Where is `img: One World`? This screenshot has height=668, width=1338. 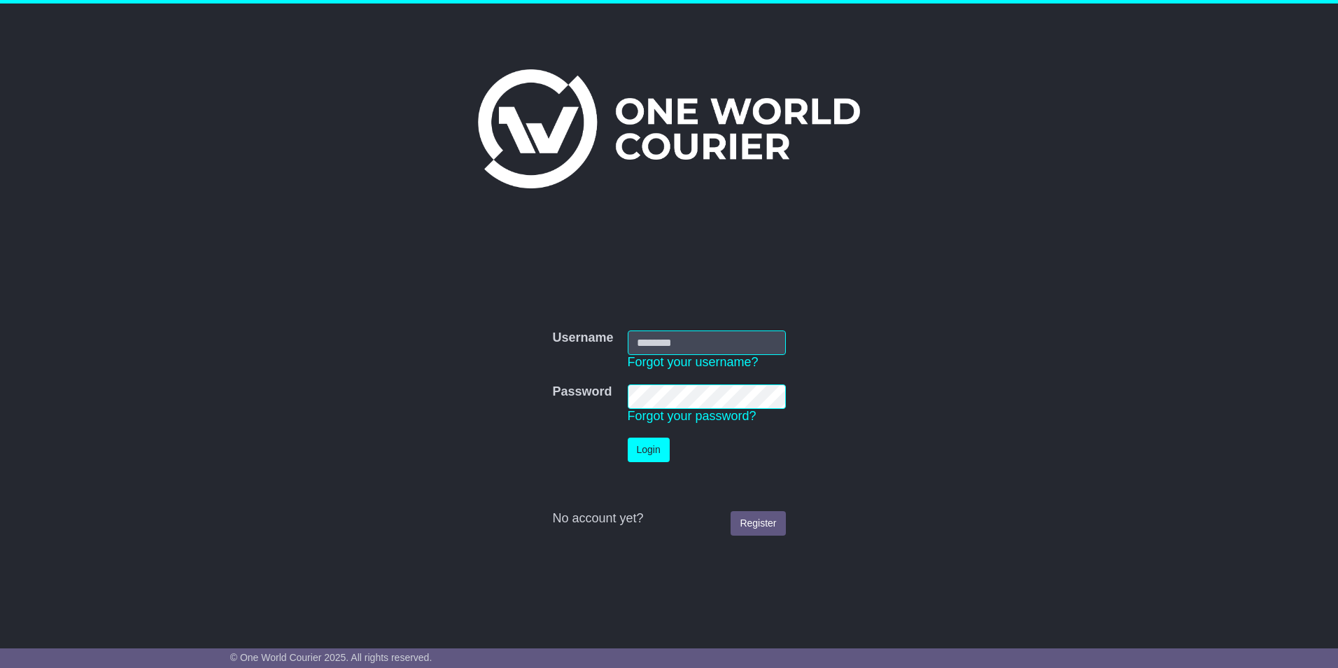
img: One World is located at coordinates (669, 129).